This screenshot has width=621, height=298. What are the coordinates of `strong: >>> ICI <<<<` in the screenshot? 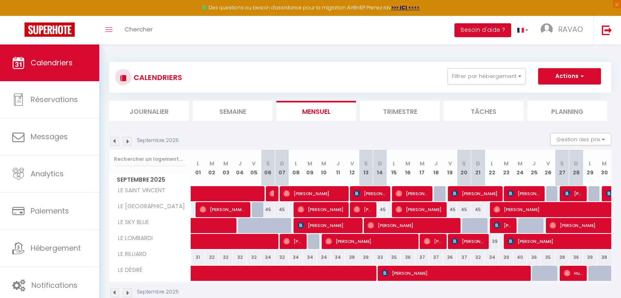 It's located at (406, 7).